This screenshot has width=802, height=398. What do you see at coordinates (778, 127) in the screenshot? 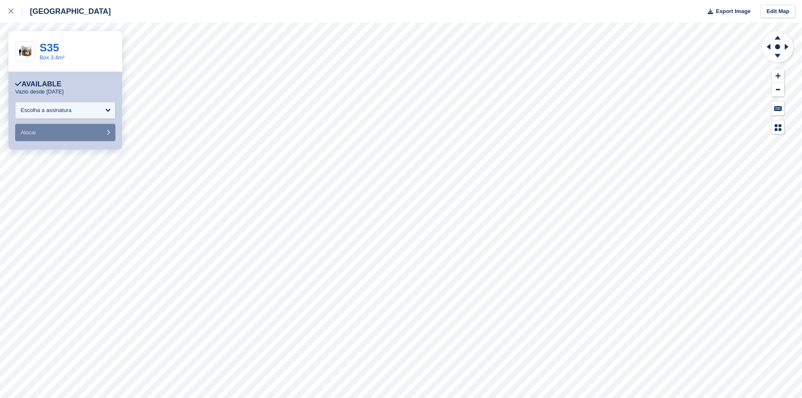
I see `button: Map Legend` at bounding box center [778, 127].